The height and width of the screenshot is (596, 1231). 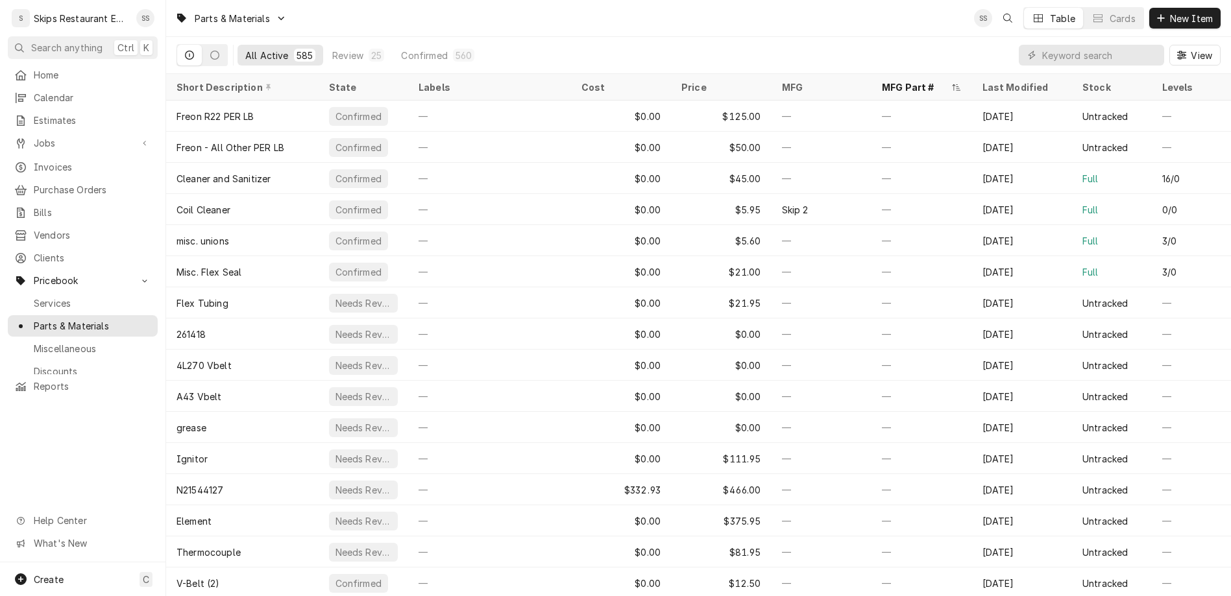 I want to click on div: $5.95, so click(x=721, y=210).